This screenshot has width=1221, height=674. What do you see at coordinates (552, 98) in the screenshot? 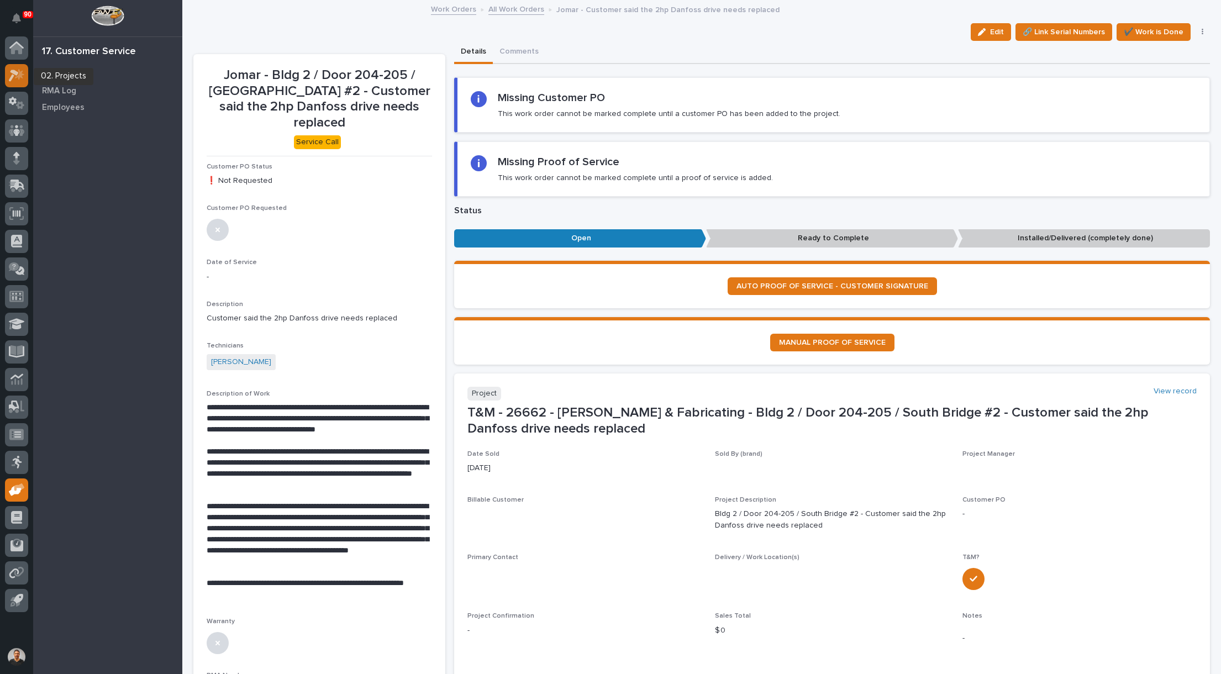
I see `h2: Missing Customer PO` at bounding box center [552, 98].